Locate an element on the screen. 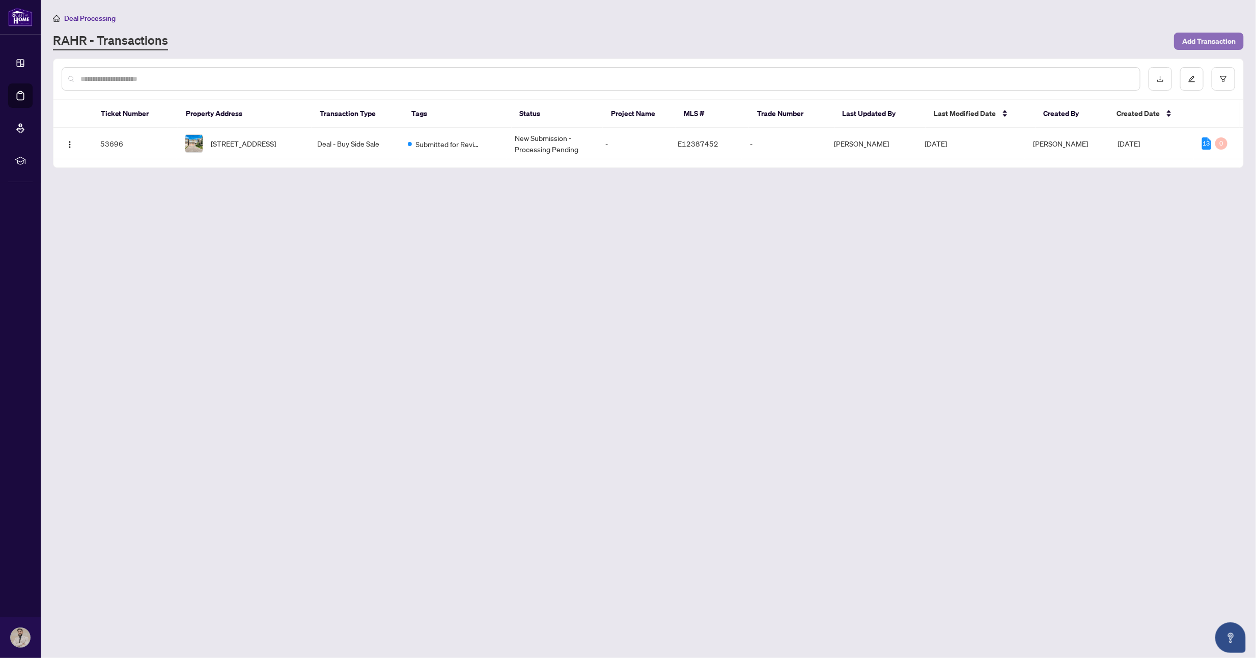 This screenshot has height=658, width=1256. button: Open asap is located at coordinates (1231, 638).